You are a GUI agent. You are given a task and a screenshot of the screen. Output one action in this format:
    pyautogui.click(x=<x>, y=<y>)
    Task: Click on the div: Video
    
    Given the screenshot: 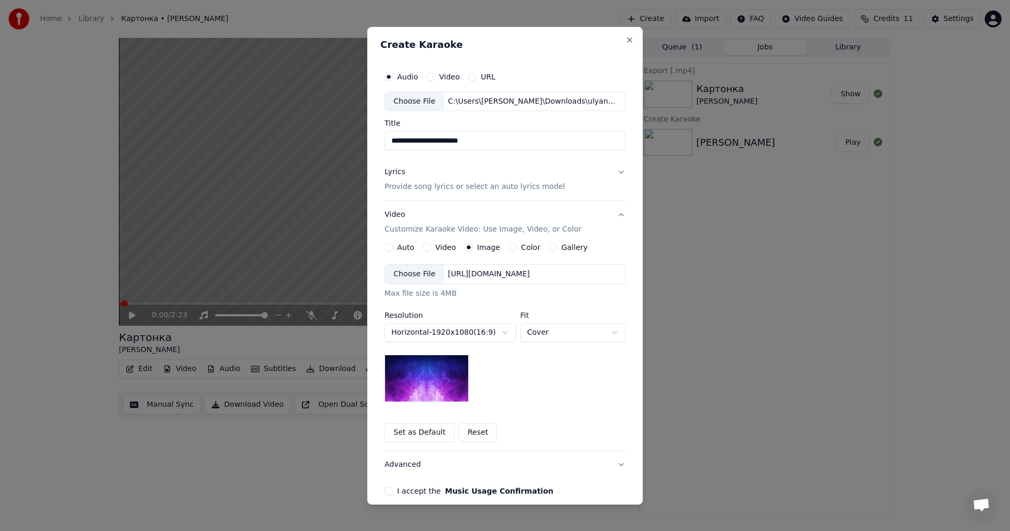 What is the action you would take?
    pyautogui.click(x=483, y=222)
    